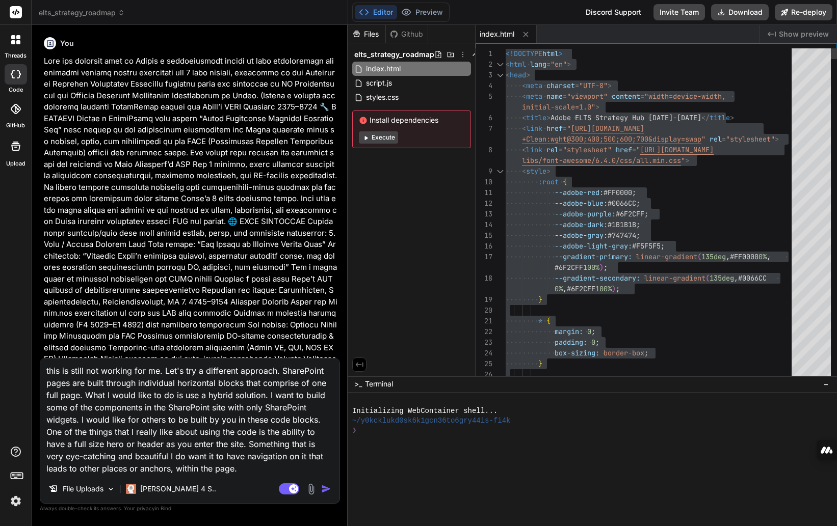  What do you see at coordinates (407, 34) in the screenshot?
I see `div: Github` at bounding box center [407, 34].